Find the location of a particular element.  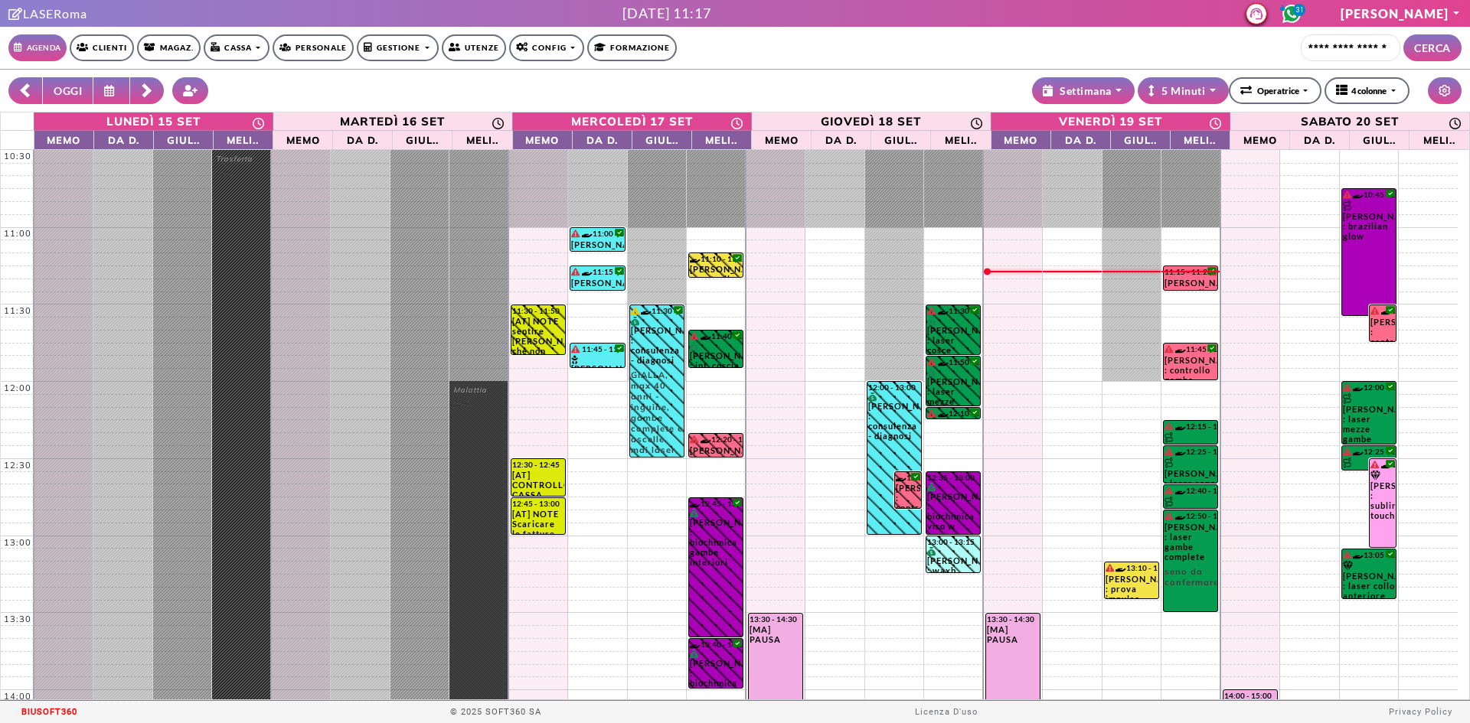

a: 16 settembre 2025 is located at coordinates (393, 121).